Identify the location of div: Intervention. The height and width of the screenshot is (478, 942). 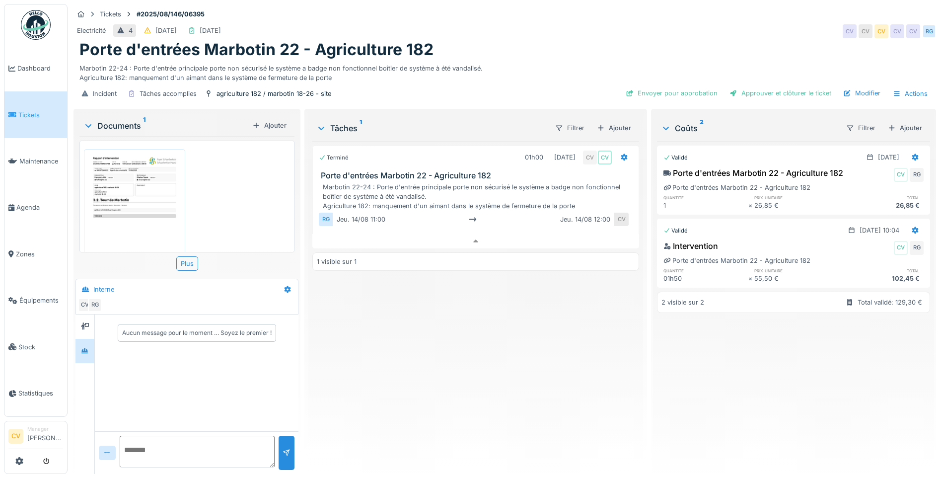
(691, 246).